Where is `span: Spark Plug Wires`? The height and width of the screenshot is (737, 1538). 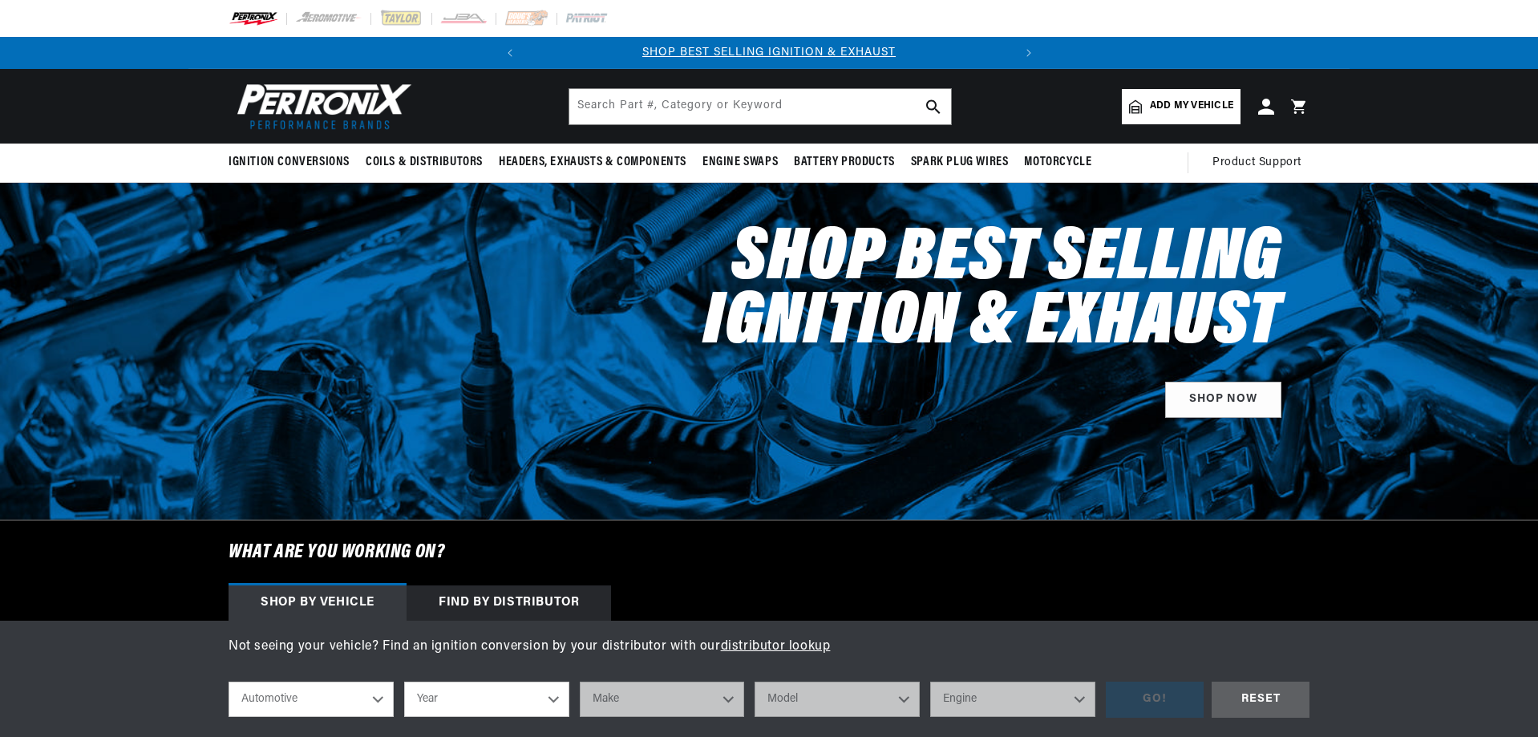
span: Spark Plug Wires is located at coordinates (960, 162).